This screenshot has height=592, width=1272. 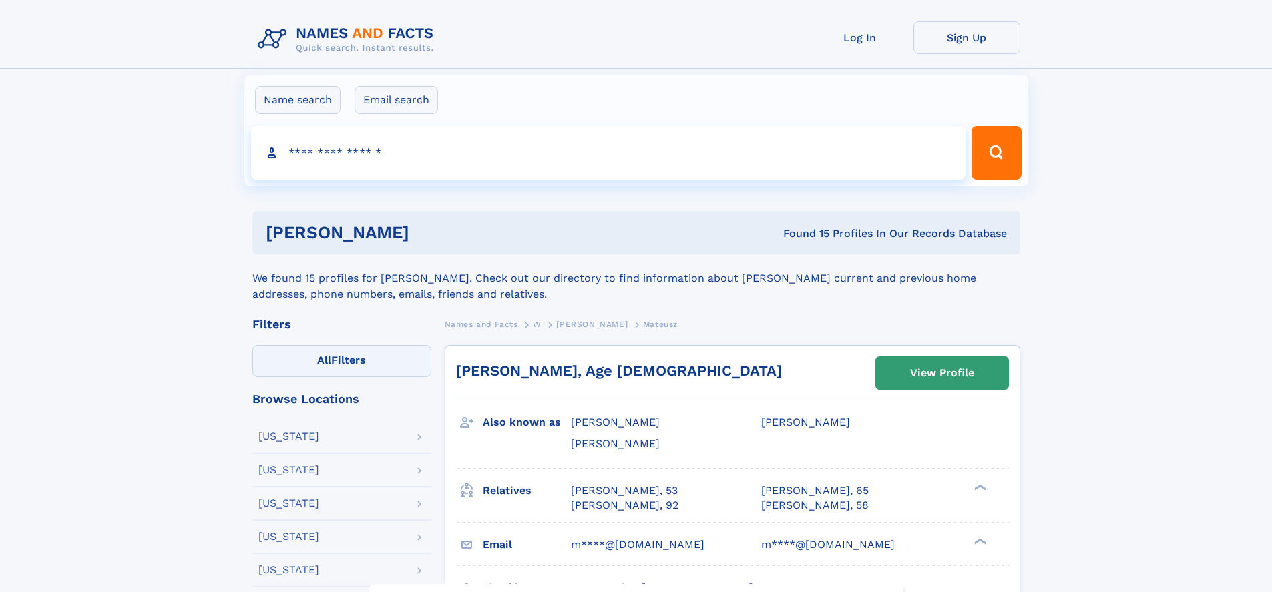 I want to click on img: Logo Names and Facts, so click(x=348, y=39).